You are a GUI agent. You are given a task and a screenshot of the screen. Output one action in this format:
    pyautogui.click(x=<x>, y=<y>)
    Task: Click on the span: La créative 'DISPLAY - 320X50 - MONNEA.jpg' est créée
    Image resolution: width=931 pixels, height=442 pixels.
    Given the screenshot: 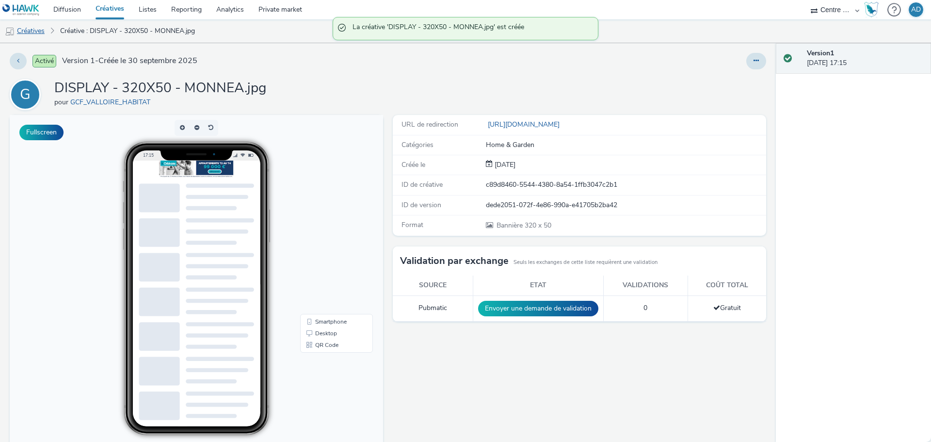 What is the action you would take?
    pyautogui.click(x=471, y=29)
    